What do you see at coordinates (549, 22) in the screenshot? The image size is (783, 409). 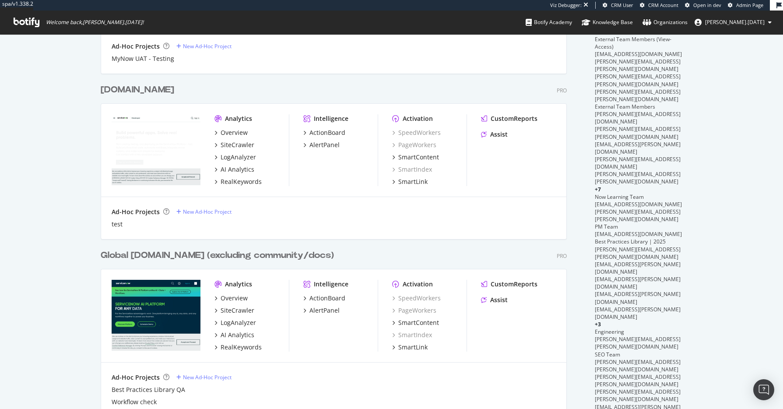 I see `div: Botify Academy` at bounding box center [549, 22].